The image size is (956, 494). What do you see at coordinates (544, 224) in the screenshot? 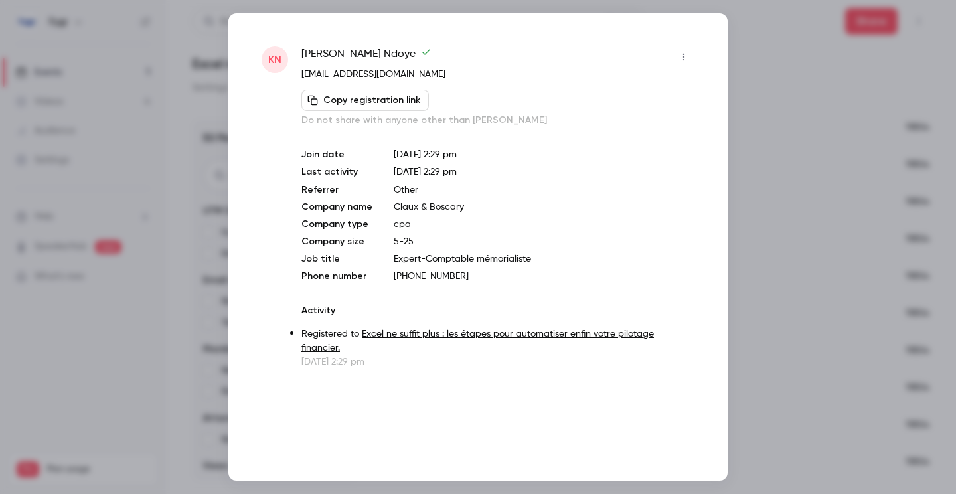
I see `p: cpa` at bounding box center [544, 224].